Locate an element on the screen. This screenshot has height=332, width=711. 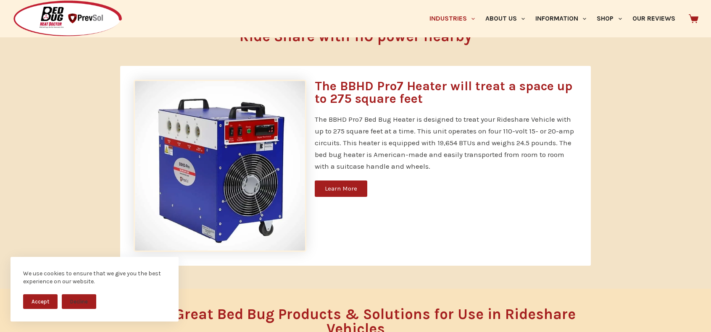
p: The BBHD Pro7 Bed Bug Heater is designed to treat your Rideshare Vehicle with up to 275 square fe... is located at coordinates (446, 143).